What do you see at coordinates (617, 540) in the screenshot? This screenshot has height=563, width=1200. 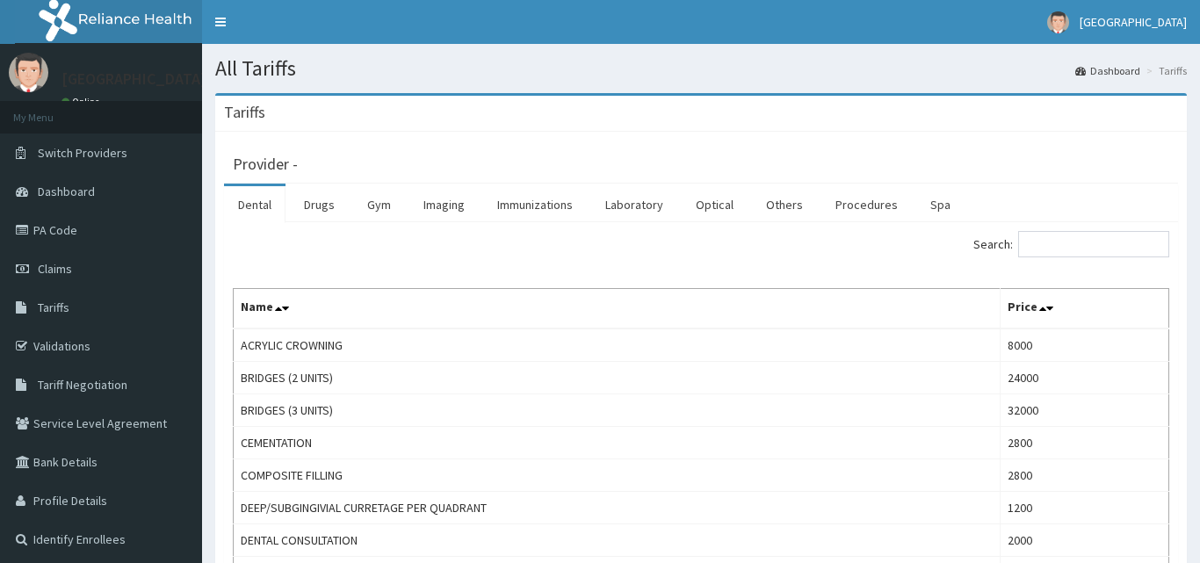 I see `td: DENTAL CONSULTATION` at bounding box center [617, 540].